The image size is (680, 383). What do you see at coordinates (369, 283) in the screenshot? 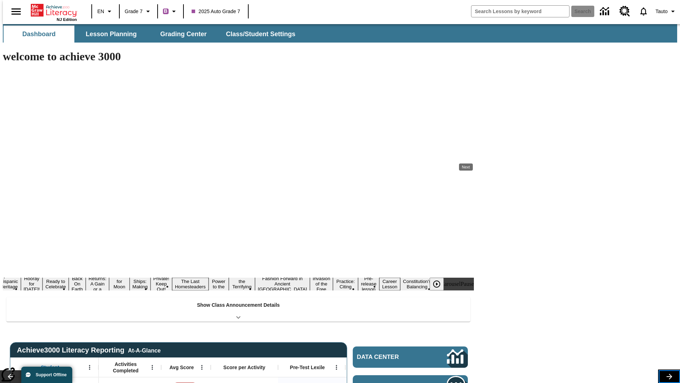
I see `button: Slide 15 Pre-release lesson` at bounding box center [369, 283].